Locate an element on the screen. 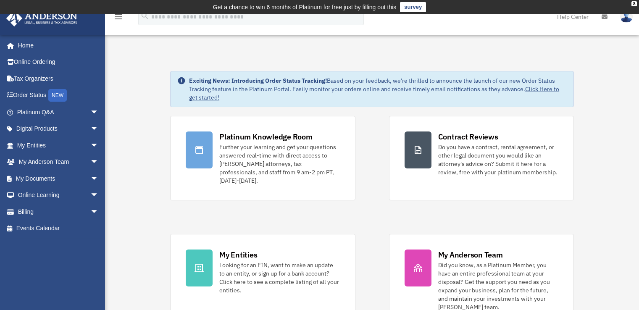 This screenshot has width=639, height=310. a: menu is located at coordinates (118, 18).